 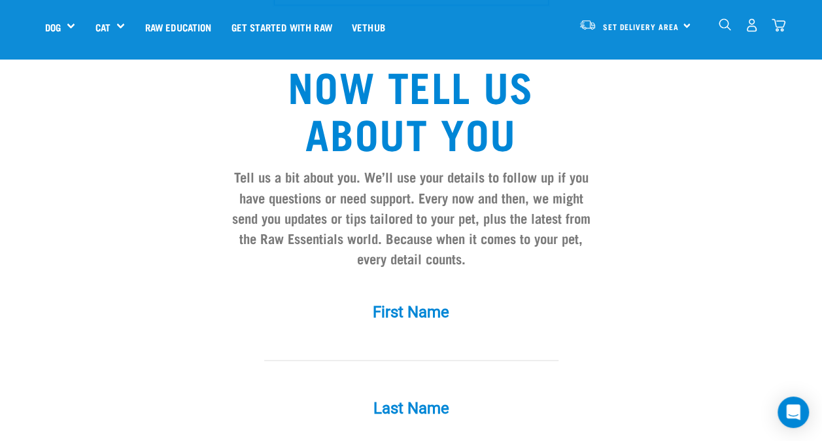 I want to click on img: home-icon@2x.png, so click(x=778, y=25).